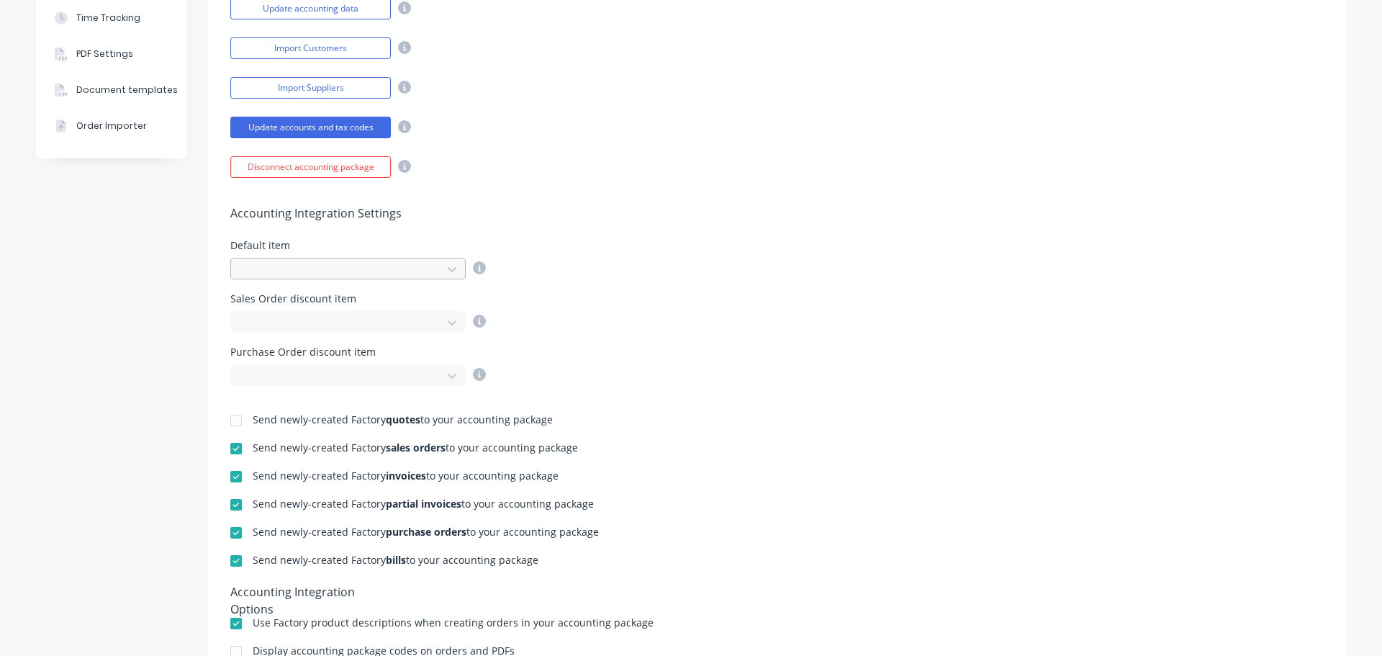 Image resolution: width=1382 pixels, height=656 pixels. I want to click on button: Import Customers, so click(310, 48).